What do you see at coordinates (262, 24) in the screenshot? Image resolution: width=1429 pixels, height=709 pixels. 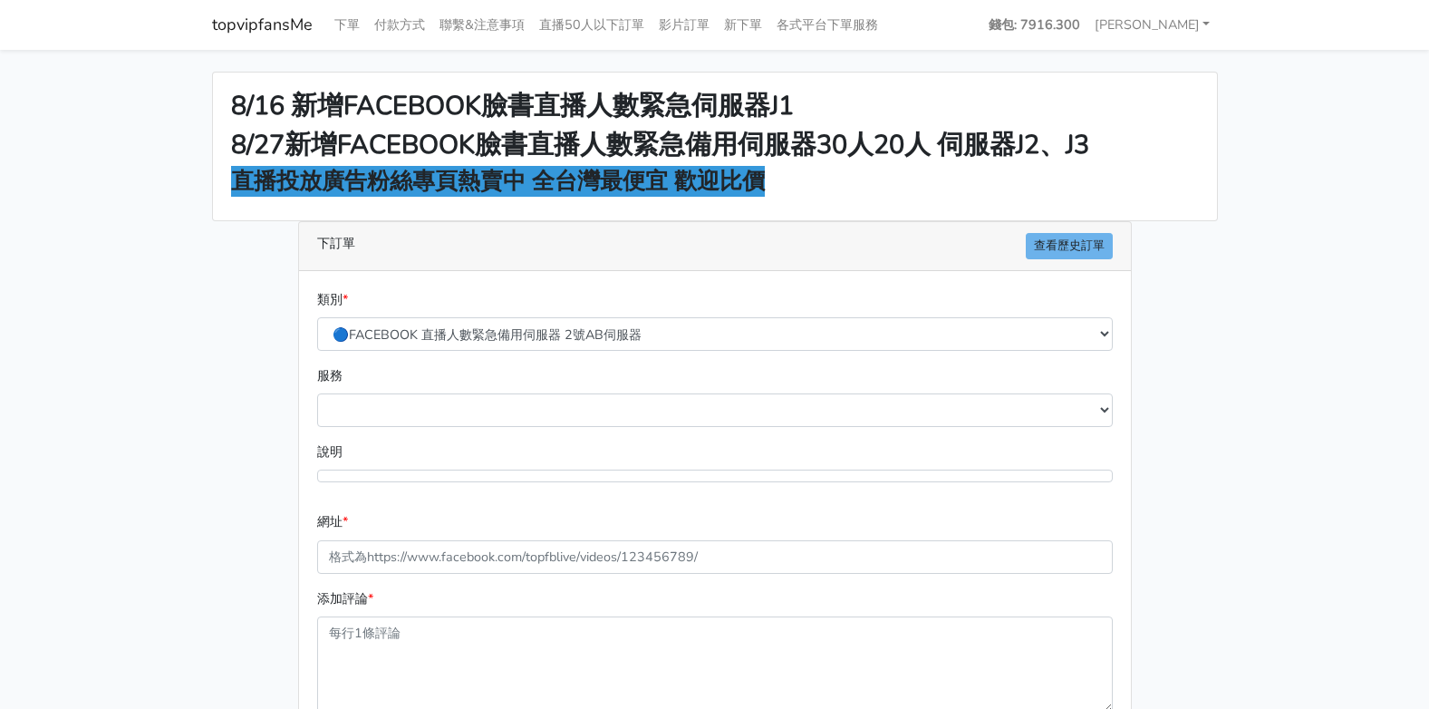 I see `a: topvipfansMe` at bounding box center [262, 24].